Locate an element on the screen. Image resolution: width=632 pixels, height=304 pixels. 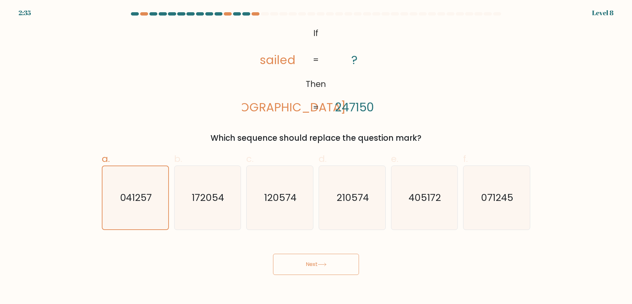
button: Next is located at coordinates (316, 265).